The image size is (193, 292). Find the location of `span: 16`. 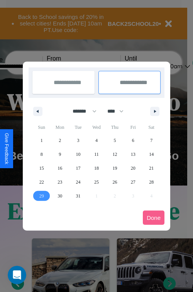

span: 16 is located at coordinates (60, 168).